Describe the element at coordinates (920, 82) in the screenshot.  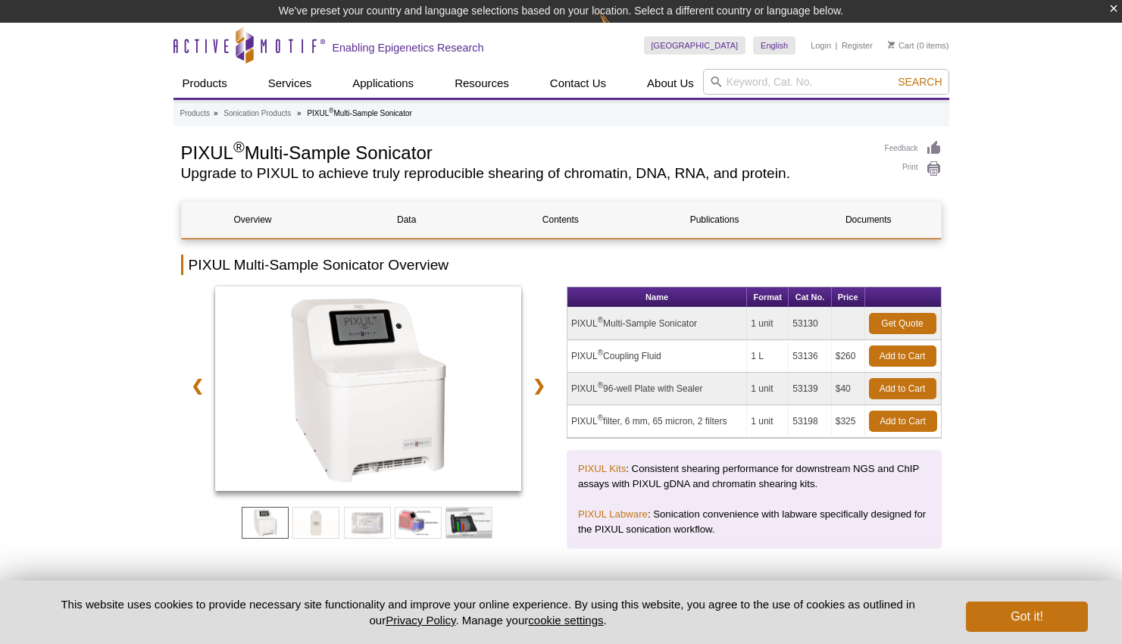
I see `span: Search` at that location.